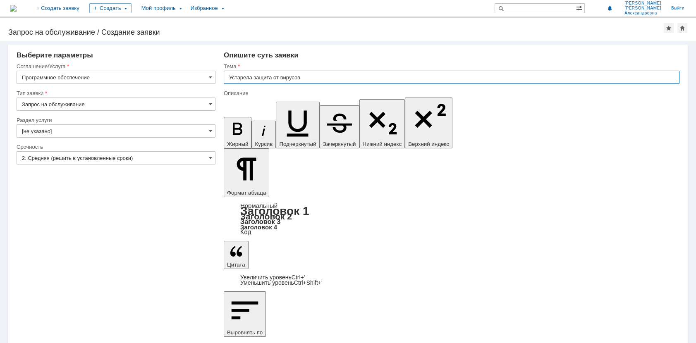  I want to click on button: Зачеркнутый, so click(339, 127).